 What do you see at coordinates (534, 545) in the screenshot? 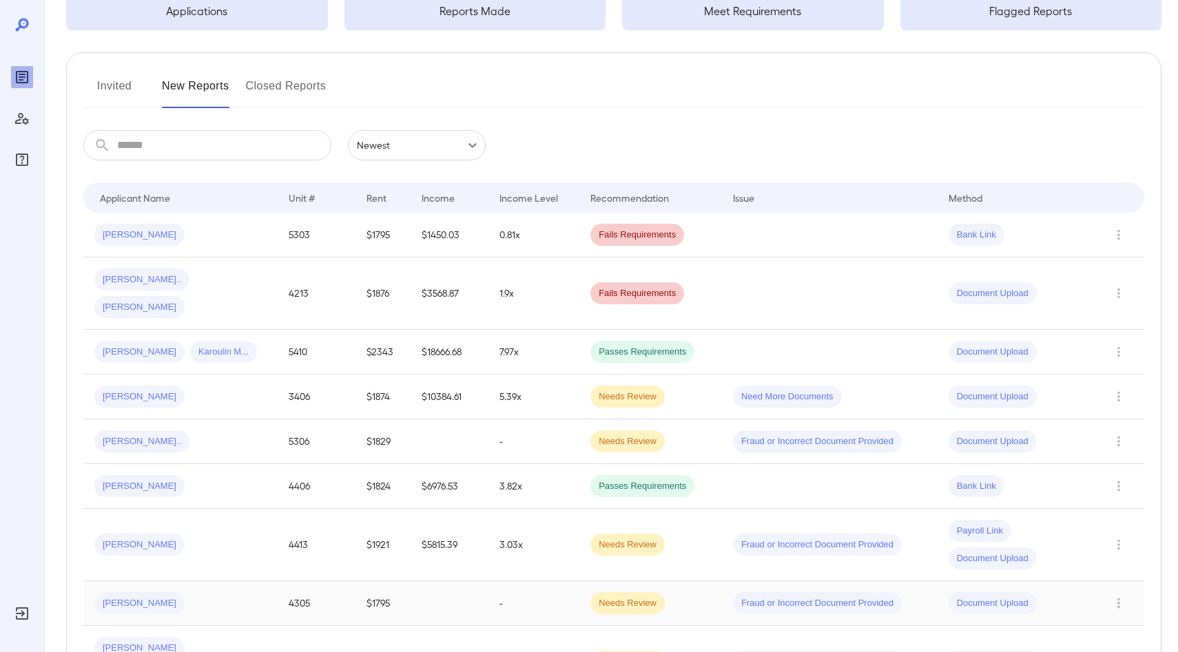
I see `td: 3.03x` at bounding box center [534, 545].